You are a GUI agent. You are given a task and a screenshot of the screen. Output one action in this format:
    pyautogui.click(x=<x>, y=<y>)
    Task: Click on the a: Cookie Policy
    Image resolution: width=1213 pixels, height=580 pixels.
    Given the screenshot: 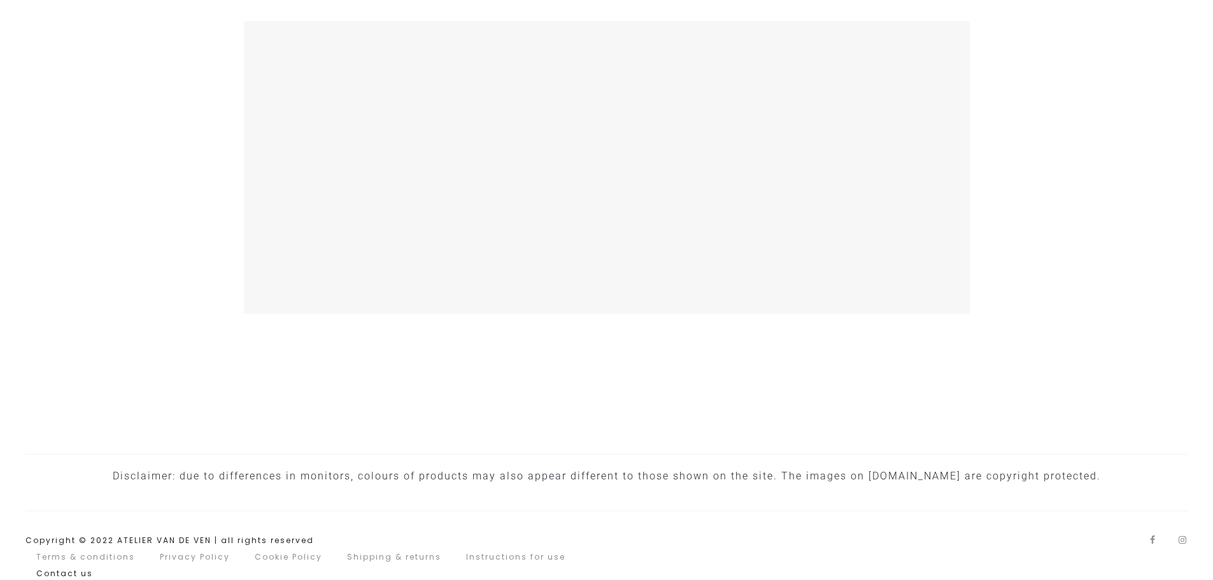 What is the action you would take?
    pyautogui.click(x=288, y=557)
    